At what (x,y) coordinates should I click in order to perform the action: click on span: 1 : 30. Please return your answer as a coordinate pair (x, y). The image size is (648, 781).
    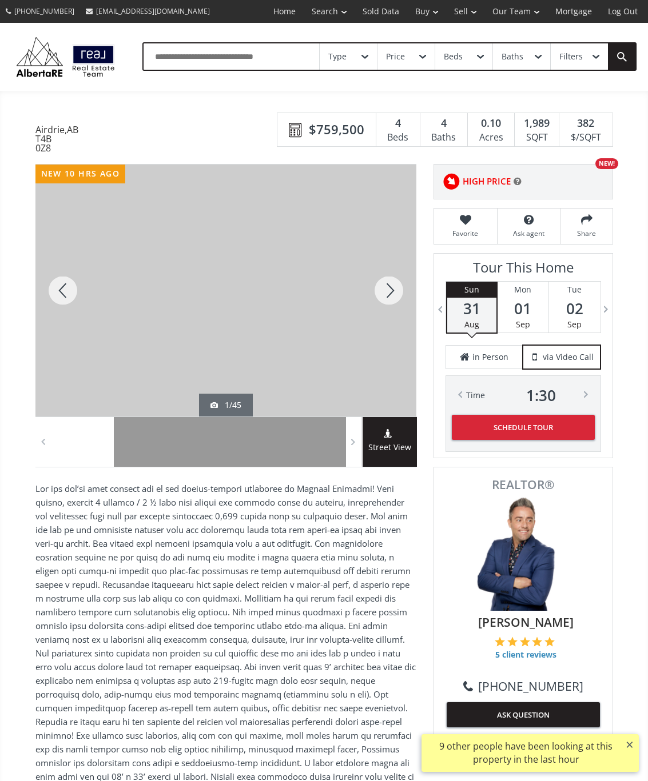
    Looking at the image, I should click on (541, 396).